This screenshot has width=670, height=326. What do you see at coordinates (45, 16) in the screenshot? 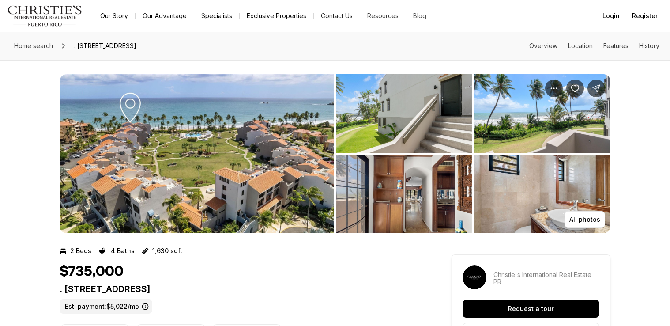
I see `img: logo` at bounding box center [45, 16].